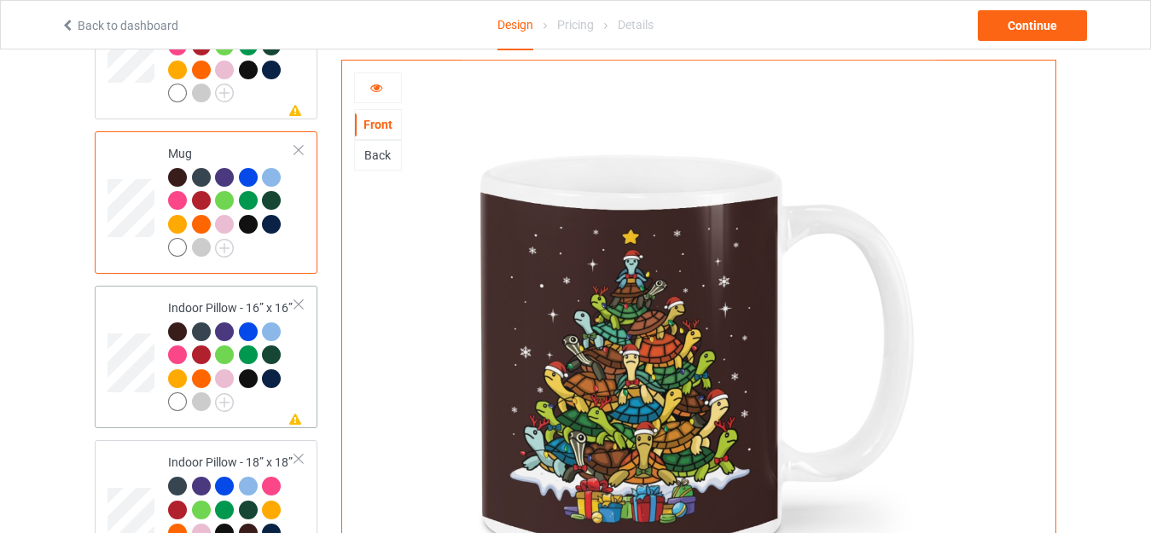  I want to click on div: Front, so click(378, 125).